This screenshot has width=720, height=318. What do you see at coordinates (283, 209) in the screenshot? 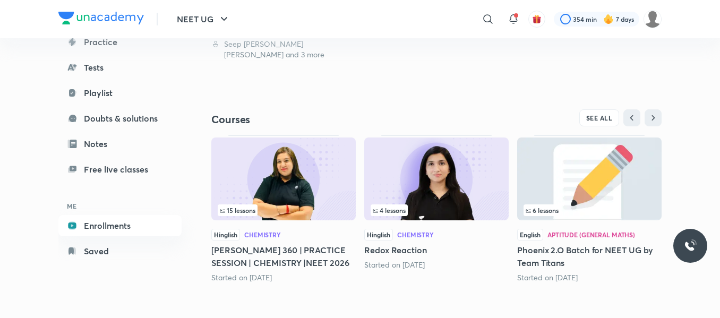
I see `div: Shourya 360 | PRACTICE SESSION | CHEMISTRY |NEET 2026` at bounding box center [283, 209].